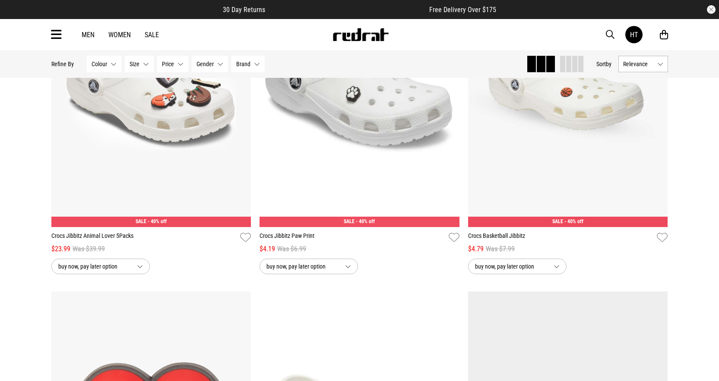  What do you see at coordinates (634, 35) in the screenshot?
I see `div: HT` at bounding box center [634, 35].